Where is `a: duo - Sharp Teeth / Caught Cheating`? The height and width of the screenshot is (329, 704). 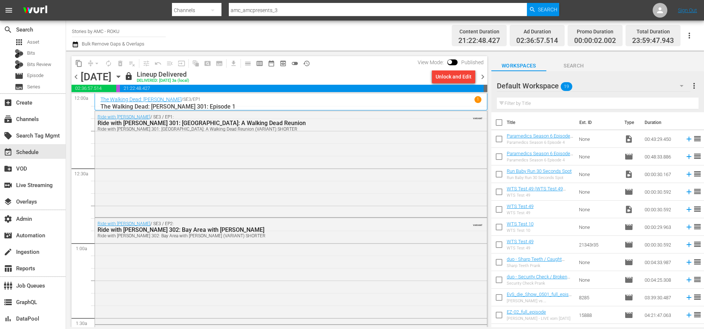
a: duo - Sharp Teeth / Caught Cheating is located at coordinates (536, 262).